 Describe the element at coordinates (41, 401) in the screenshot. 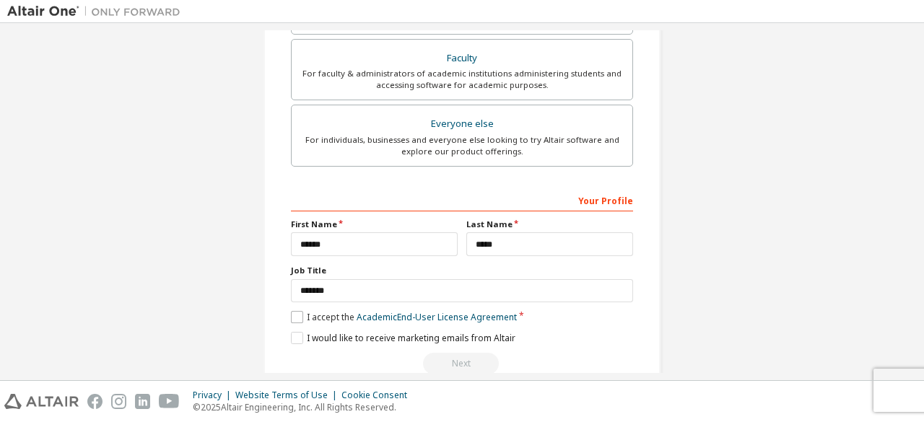

I see `img: altair_logo.svg` at that location.